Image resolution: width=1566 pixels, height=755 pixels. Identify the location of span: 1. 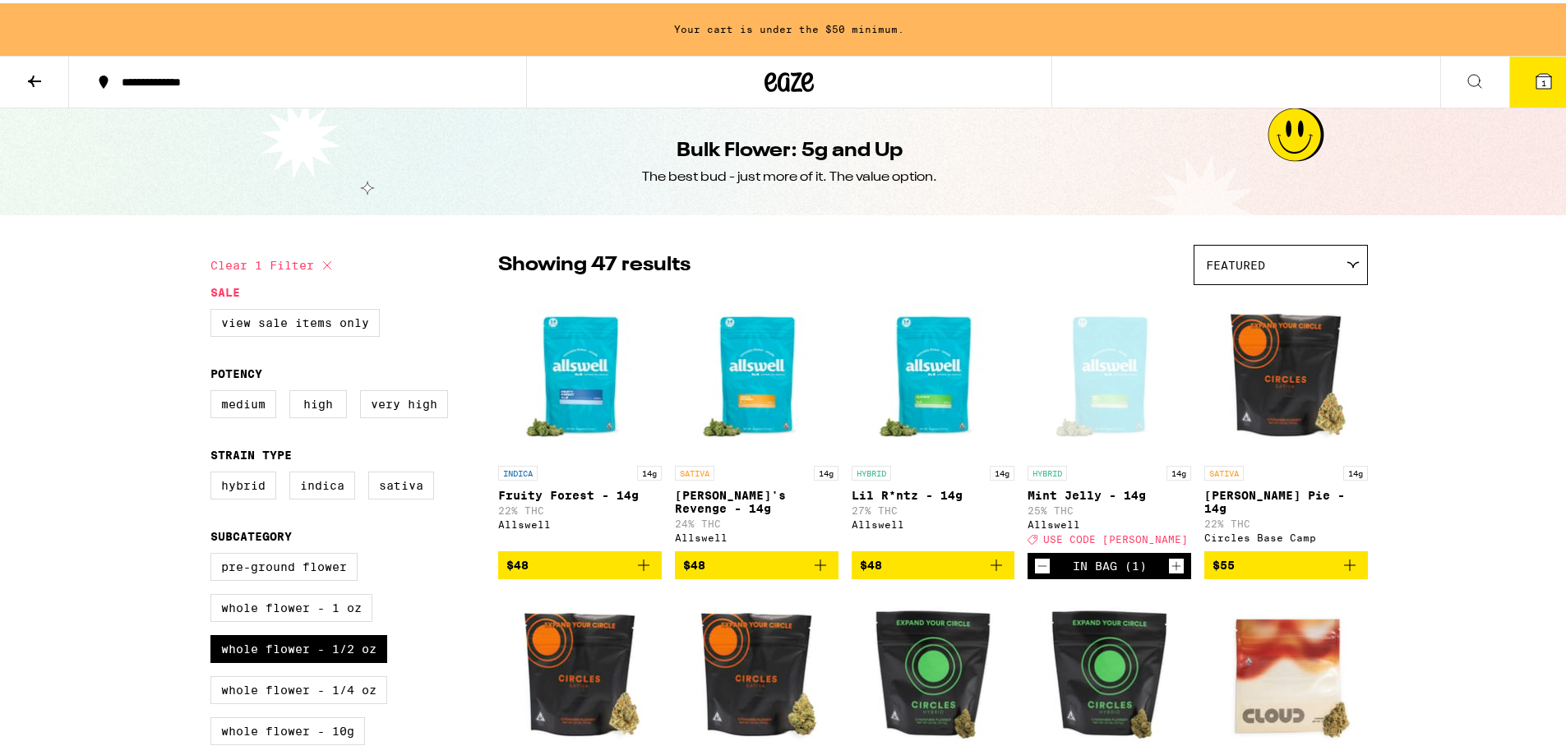
(1543, 80).